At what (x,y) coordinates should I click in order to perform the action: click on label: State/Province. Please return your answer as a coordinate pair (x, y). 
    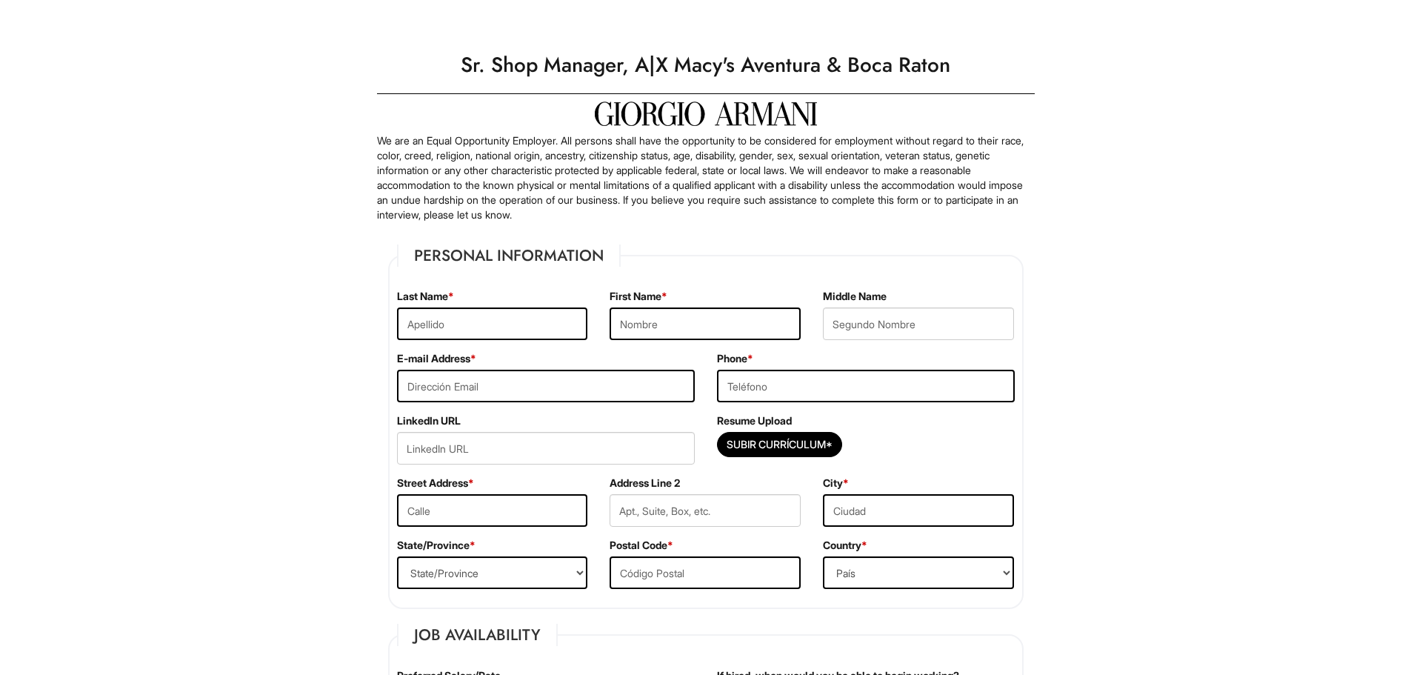
    Looking at the image, I should click on (436, 545).